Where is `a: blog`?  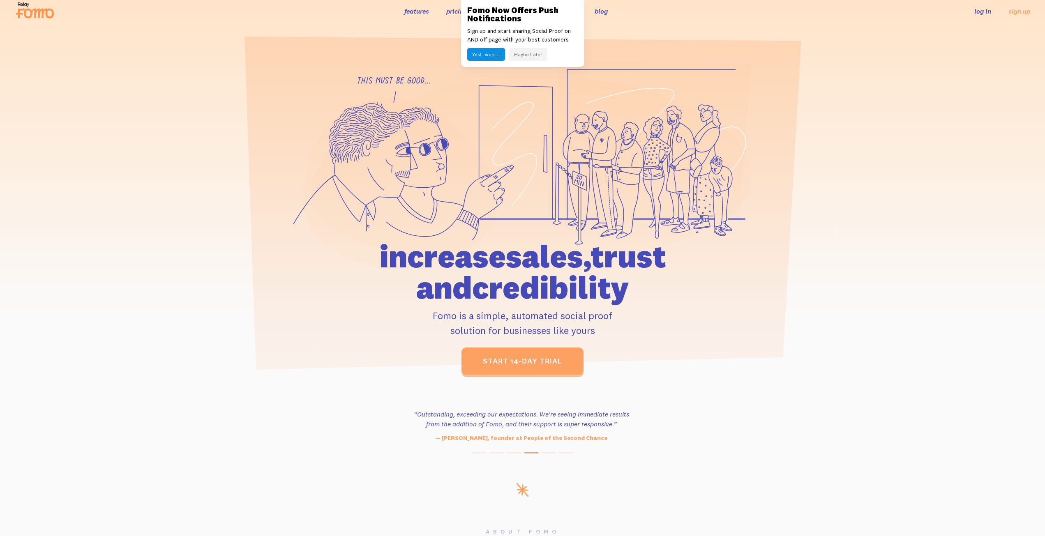 a: blog is located at coordinates (601, 11).